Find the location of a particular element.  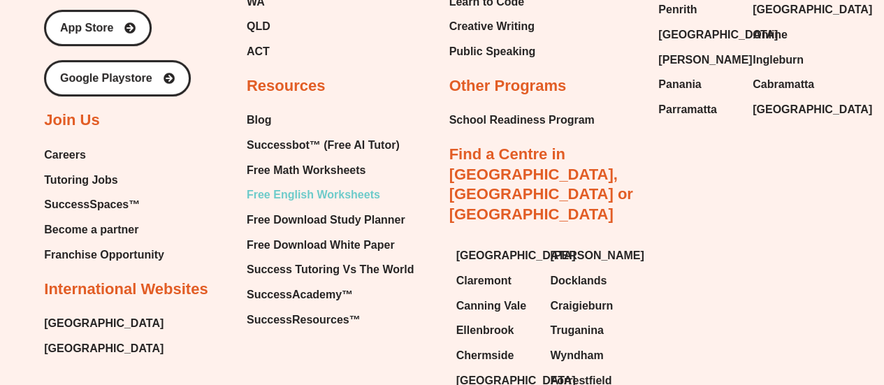

a: Claremont is located at coordinates (496, 281).